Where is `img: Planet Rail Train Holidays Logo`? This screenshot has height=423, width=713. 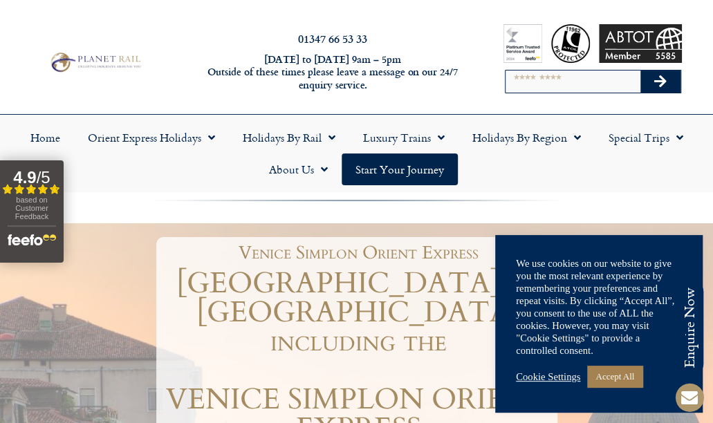 img: Planet Rail Train Holidays Logo is located at coordinates (95, 62).